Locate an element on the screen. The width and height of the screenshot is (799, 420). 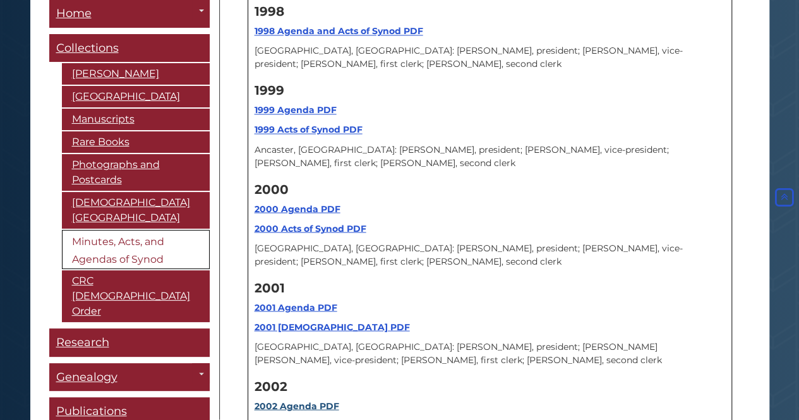
a: Manuscripts is located at coordinates (136, 120).